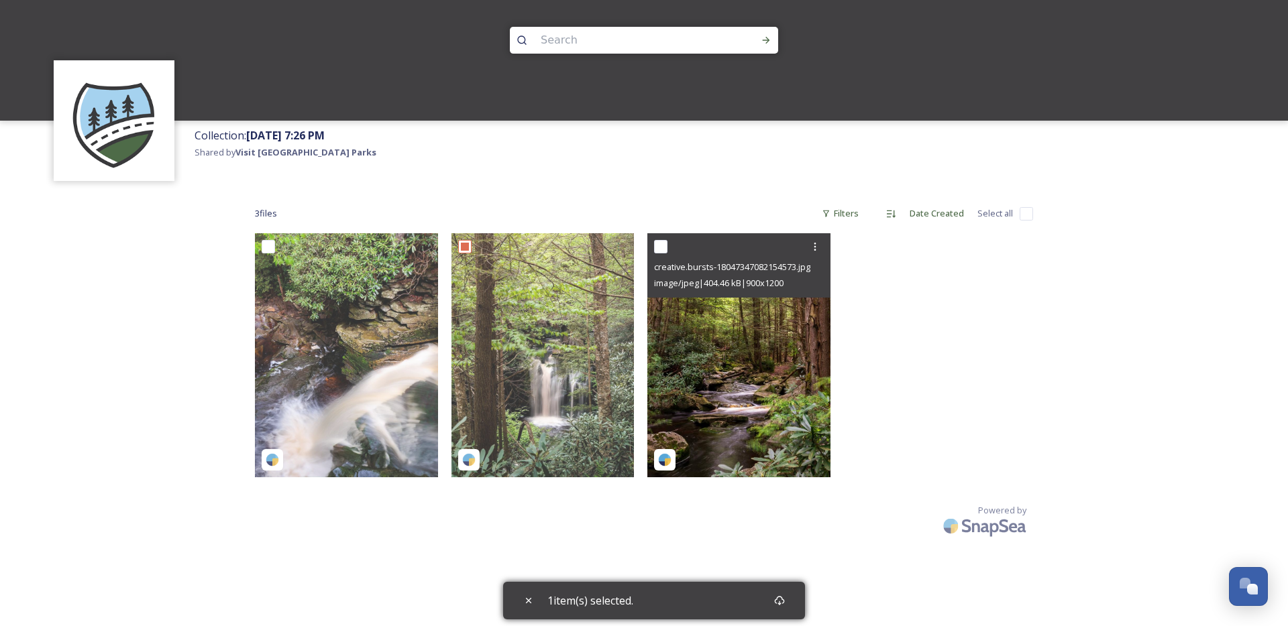 This screenshot has height=626, width=1288. Describe the element at coordinates (590, 601) in the screenshot. I see `span: 1 item(s) selected.` at that location.